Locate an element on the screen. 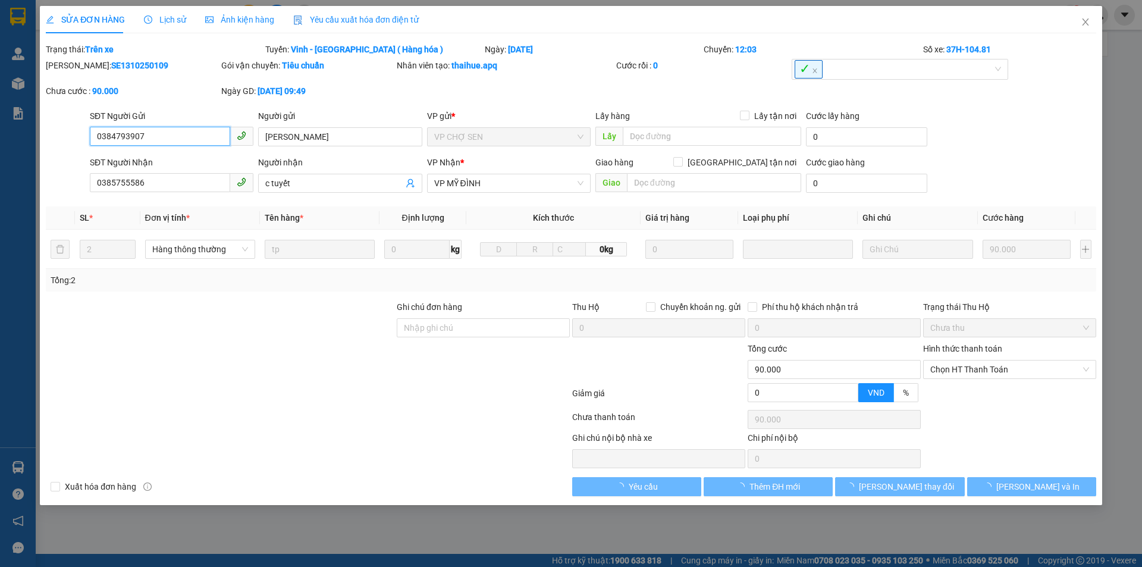 Image resolution: width=1142 pixels, height=567 pixels. span: Lịch sử is located at coordinates (165, 20).